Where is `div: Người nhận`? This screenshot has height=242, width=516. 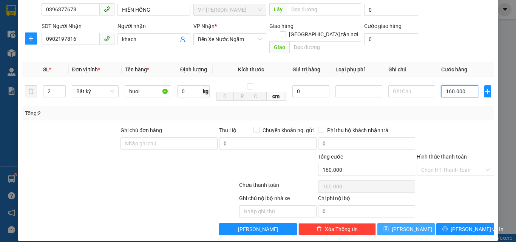
div: Người nhận is located at coordinates (154, 26).